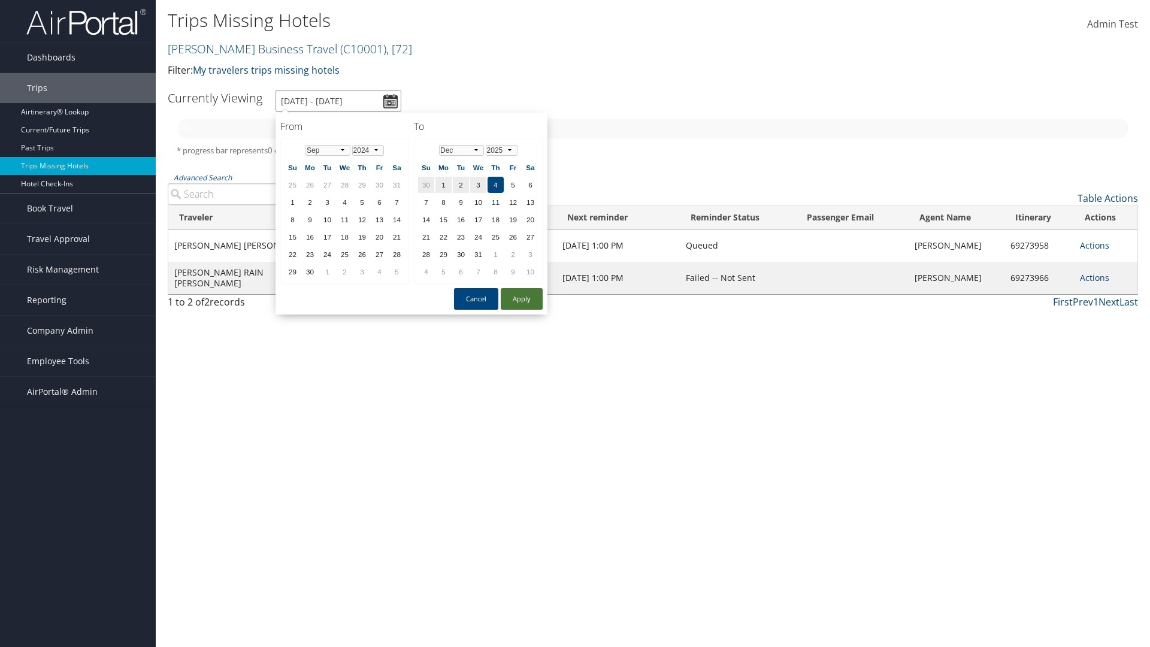 This screenshot has width=1150, height=647. What do you see at coordinates (244, 217) in the screenshot?
I see `th: Traveler: activate to sort column ascending` at bounding box center [244, 217].